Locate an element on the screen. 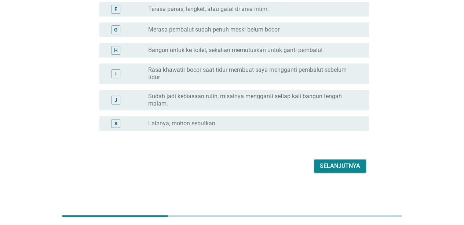  button: Selanjutnya is located at coordinates (340, 166).